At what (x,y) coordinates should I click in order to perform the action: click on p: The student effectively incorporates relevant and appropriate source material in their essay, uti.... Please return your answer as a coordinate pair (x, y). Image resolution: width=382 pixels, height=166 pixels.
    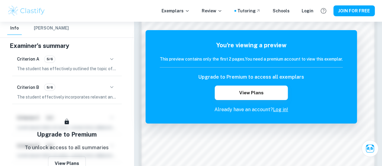
    Looking at the image, I should click on (67, 97).